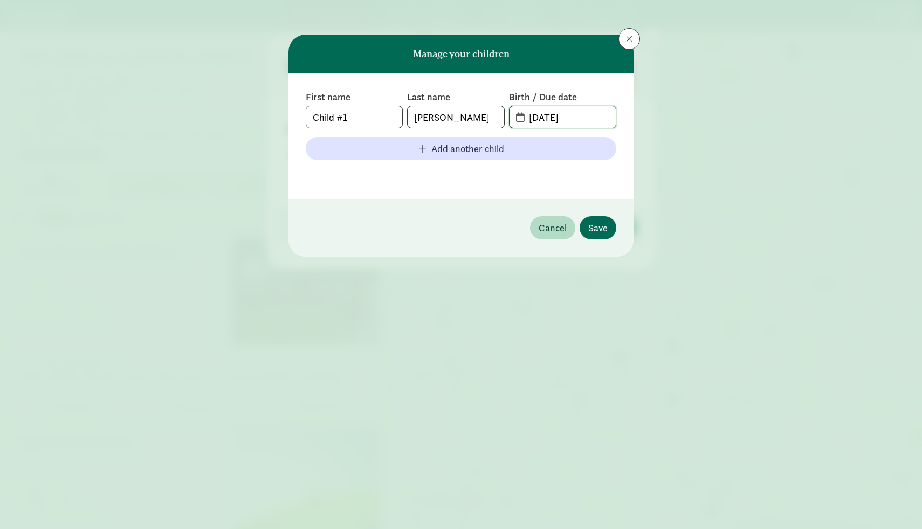 The width and height of the screenshot is (922, 529). I want to click on h6: Manage your children, so click(461, 54).